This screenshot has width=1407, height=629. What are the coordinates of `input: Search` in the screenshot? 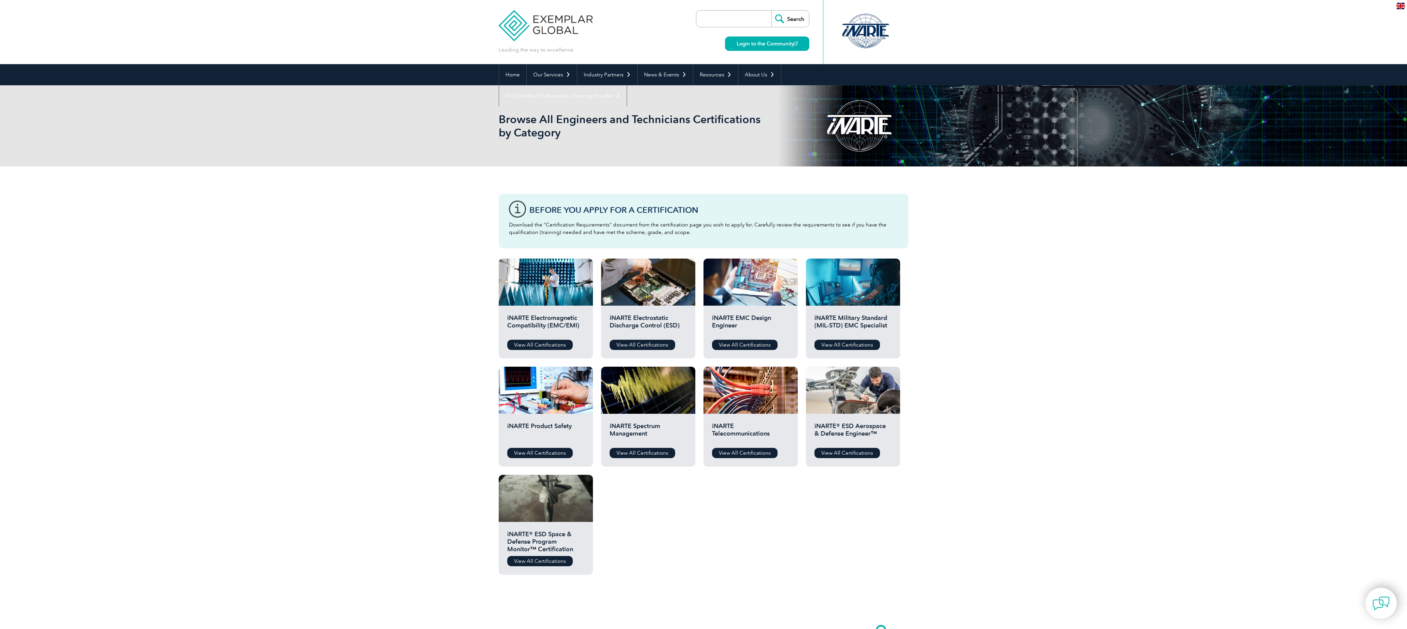 It's located at (790, 19).